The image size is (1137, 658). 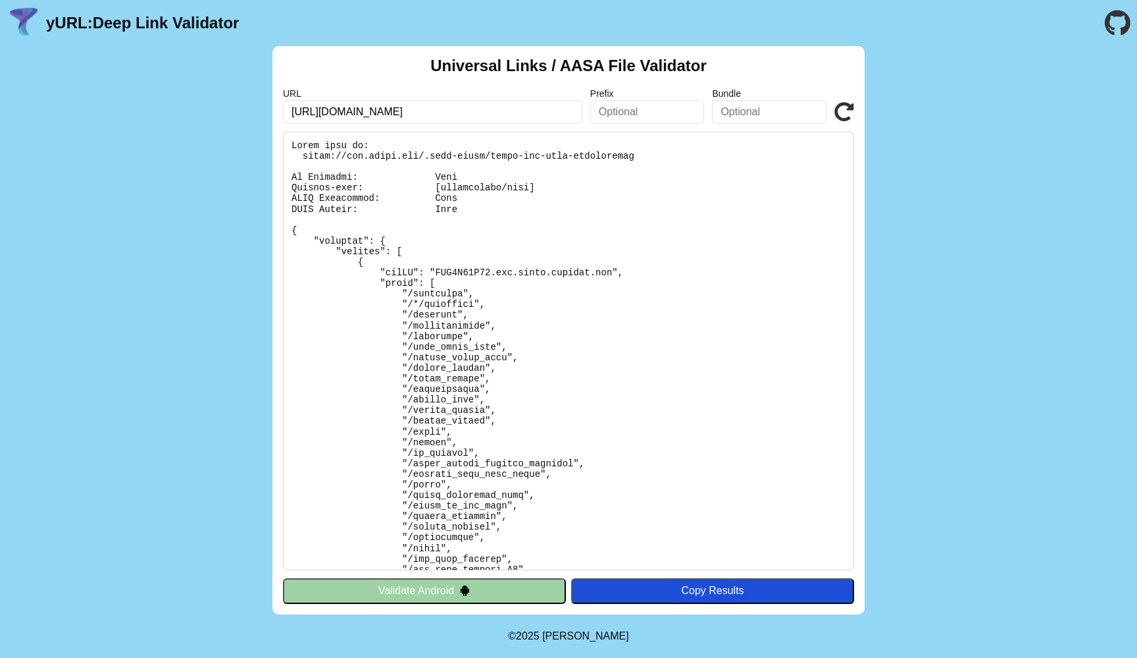 I want to click on div: Copy Results, so click(x=713, y=590).